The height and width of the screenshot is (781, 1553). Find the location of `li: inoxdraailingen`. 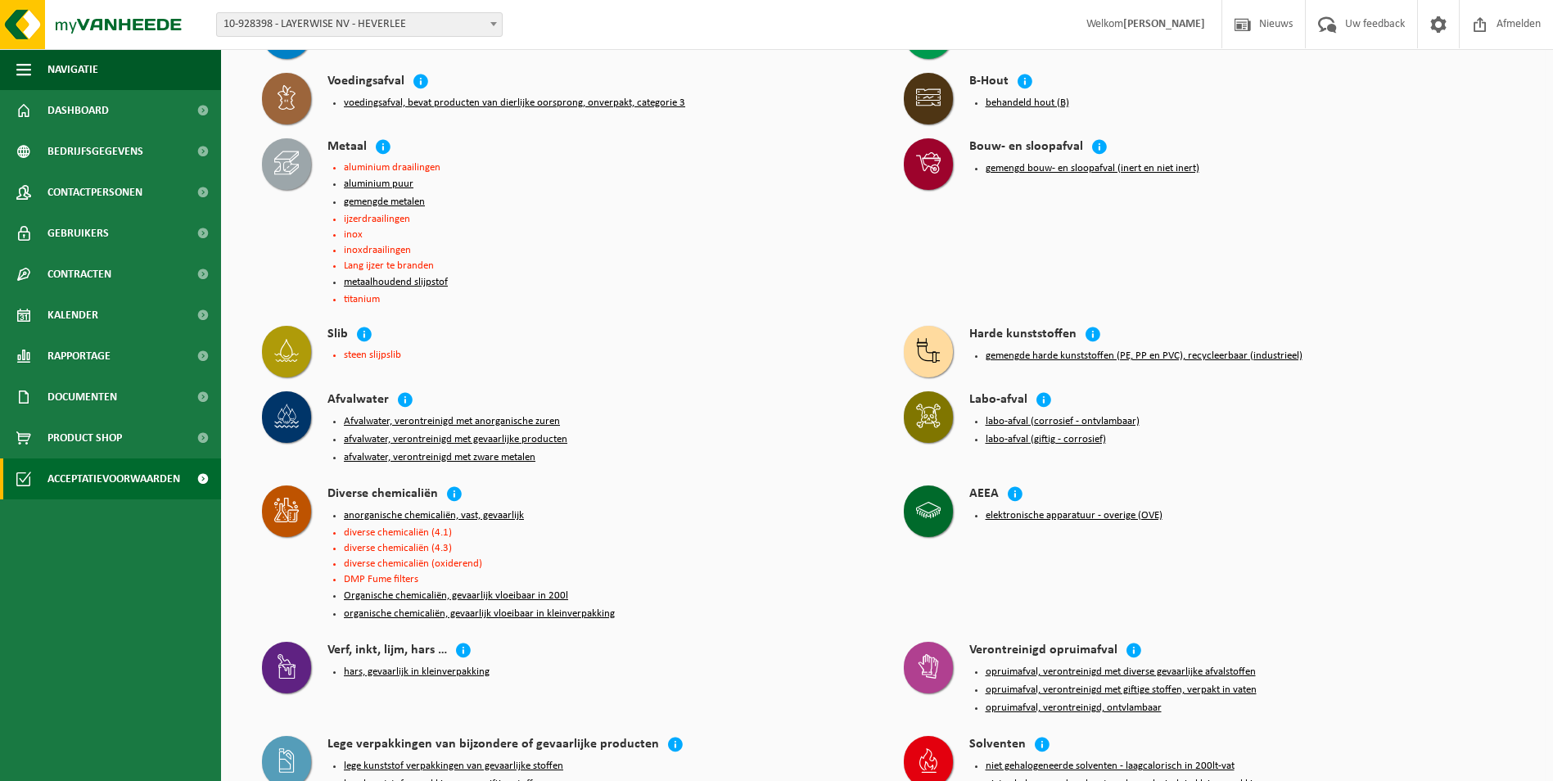

li: inoxdraailingen is located at coordinates (607, 250).